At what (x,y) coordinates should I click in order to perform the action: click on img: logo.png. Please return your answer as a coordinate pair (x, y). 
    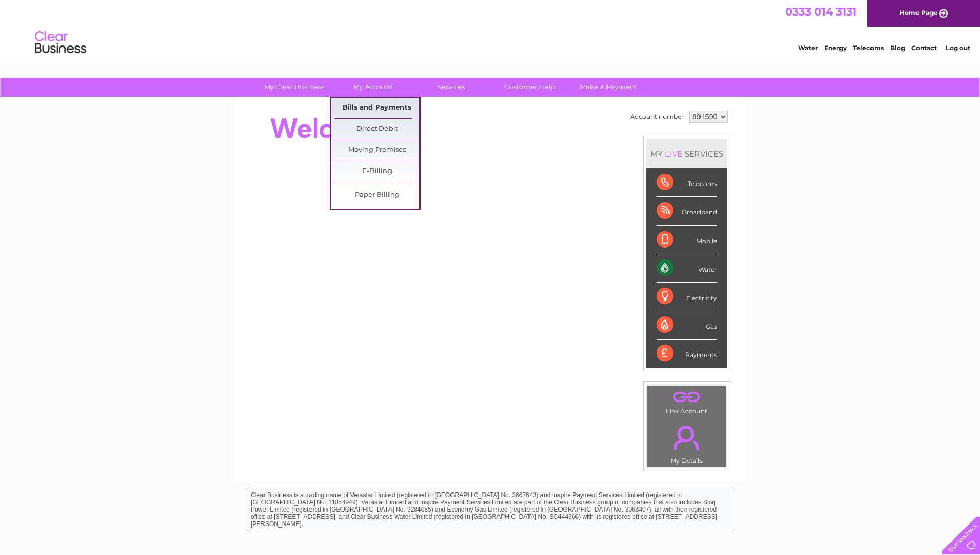
    Looking at the image, I should click on (60, 42).